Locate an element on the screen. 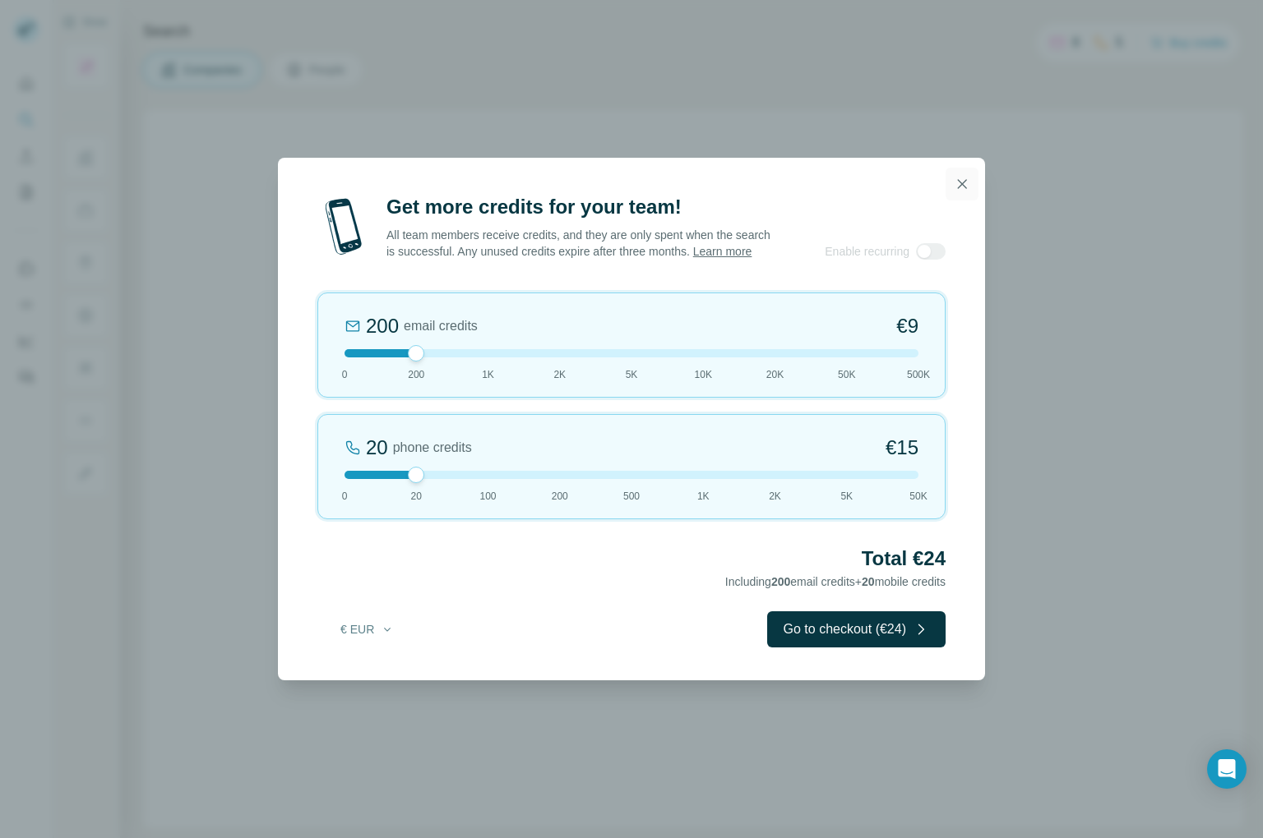 This screenshot has height=838, width=1263. span: phone credits is located at coordinates (432, 448).